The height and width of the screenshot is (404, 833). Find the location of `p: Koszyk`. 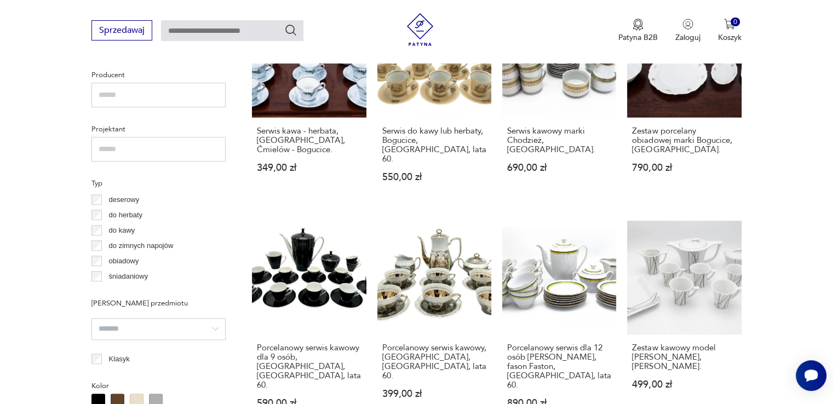

p: Koszyk is located at coordinates (729, 37).